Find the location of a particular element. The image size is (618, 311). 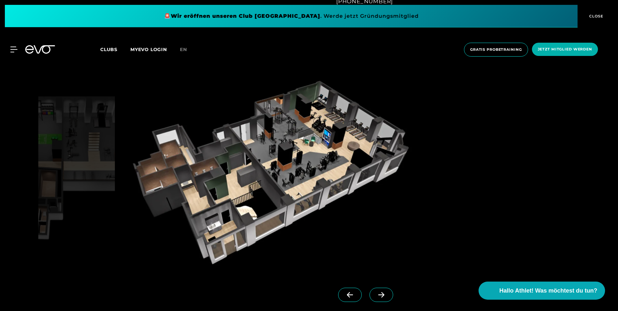

a: Jetzt Mitglied werden is located at coordinates (565, 49).